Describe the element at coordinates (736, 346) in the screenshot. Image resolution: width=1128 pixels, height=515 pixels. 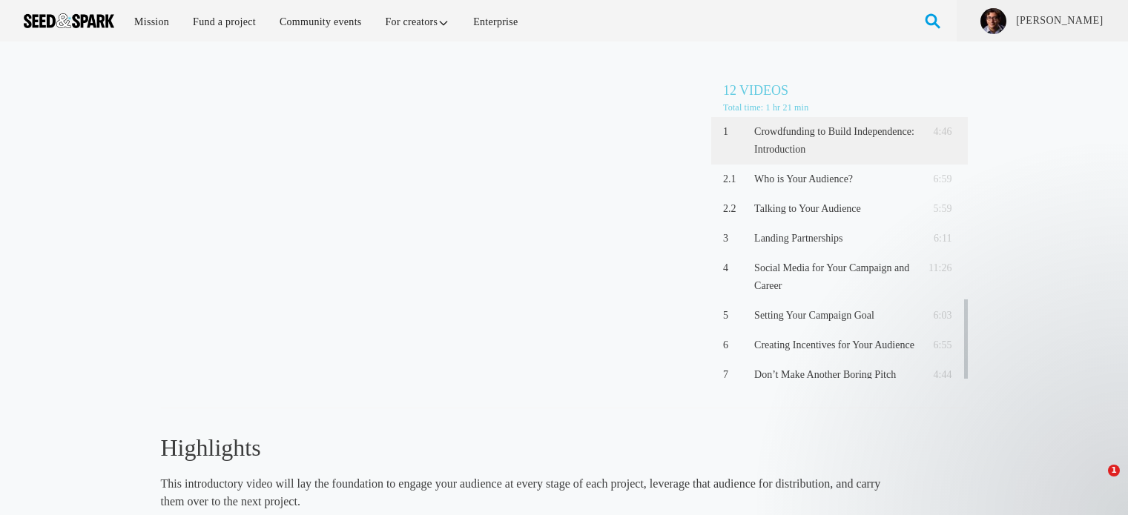
I see `p: 6` at that location.